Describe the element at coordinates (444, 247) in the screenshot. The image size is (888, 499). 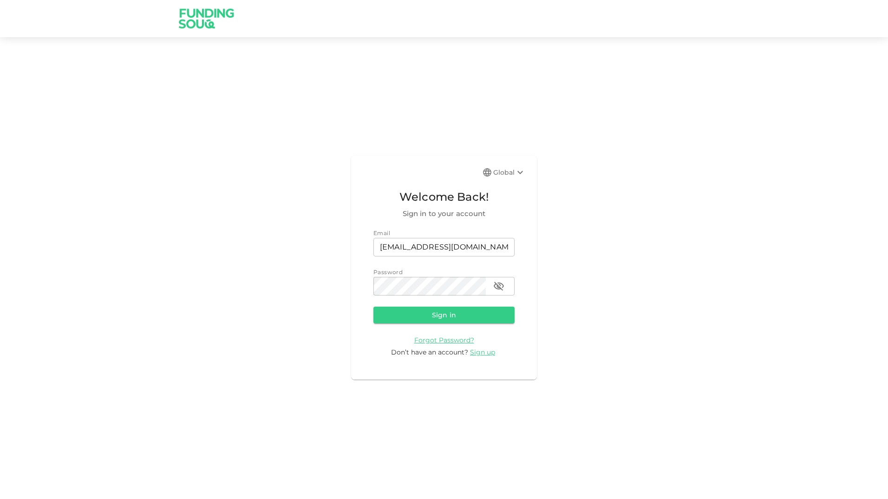
I see `div: email` at that location.